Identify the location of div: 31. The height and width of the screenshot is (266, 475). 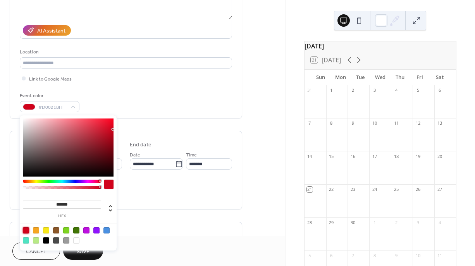
(309, 90).